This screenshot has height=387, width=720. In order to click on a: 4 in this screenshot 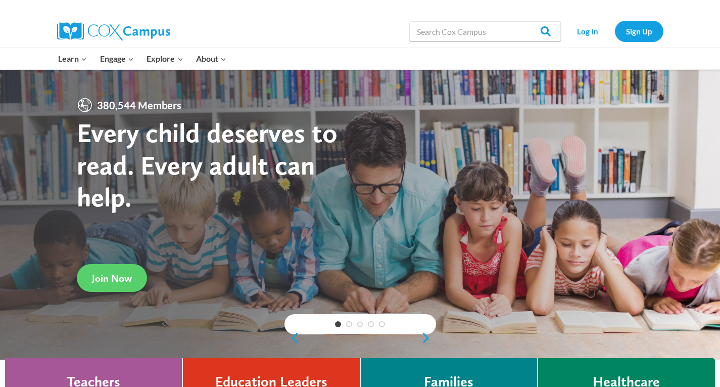, I will do `click(371, 324)`.